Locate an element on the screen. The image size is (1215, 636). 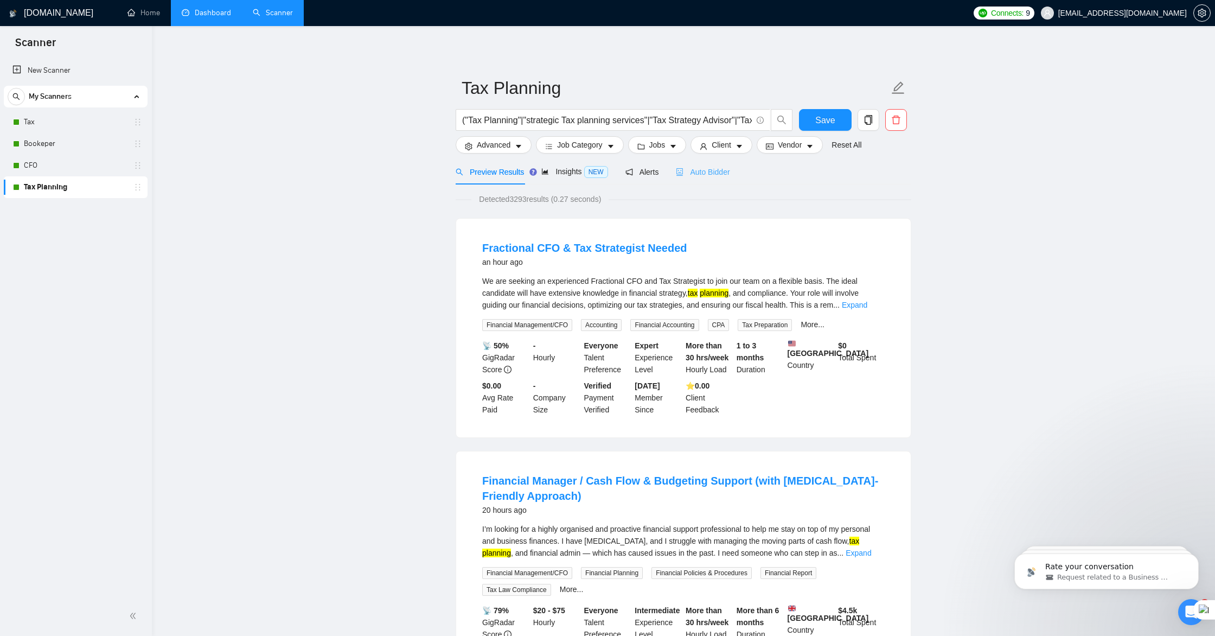
b: $20 - $75 is located at coordinates (549, 610).